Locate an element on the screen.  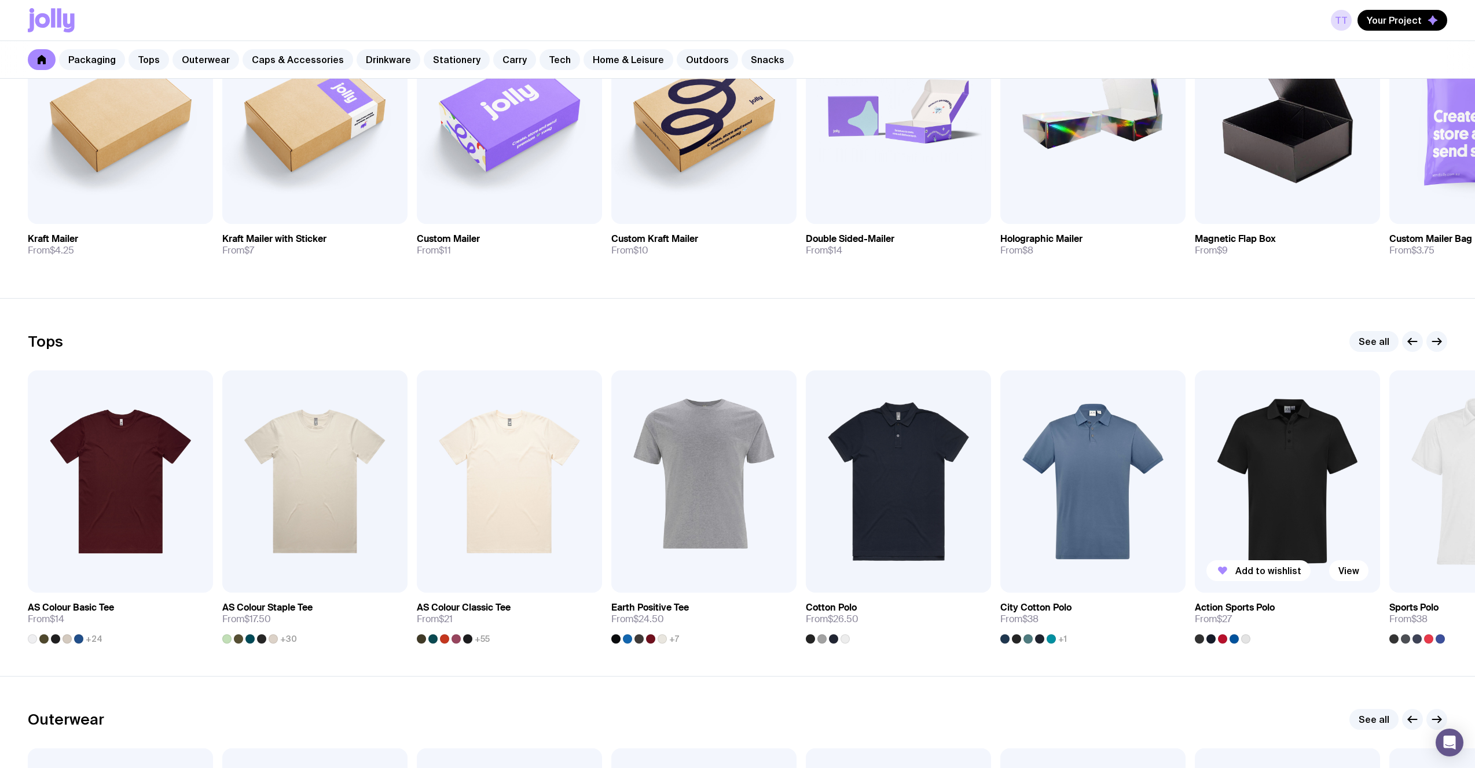
h3: Double Sided-Mailer is located at coordinates (850, 239).